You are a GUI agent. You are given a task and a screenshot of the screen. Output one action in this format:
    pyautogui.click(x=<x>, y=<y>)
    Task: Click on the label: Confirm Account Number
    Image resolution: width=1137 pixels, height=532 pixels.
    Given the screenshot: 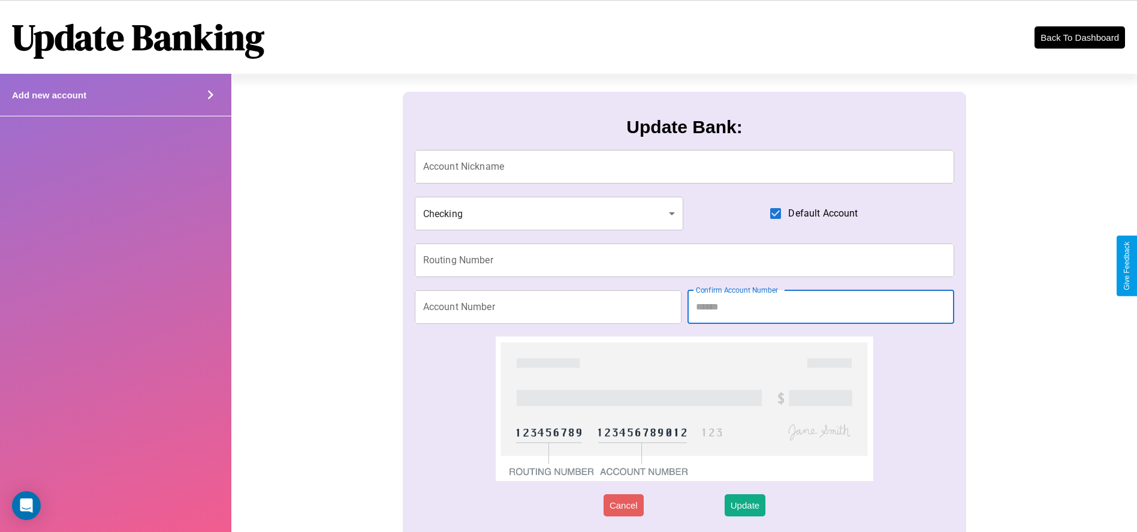 What is the action you would take?
    pyautogui.click(x=736, y=289)
    